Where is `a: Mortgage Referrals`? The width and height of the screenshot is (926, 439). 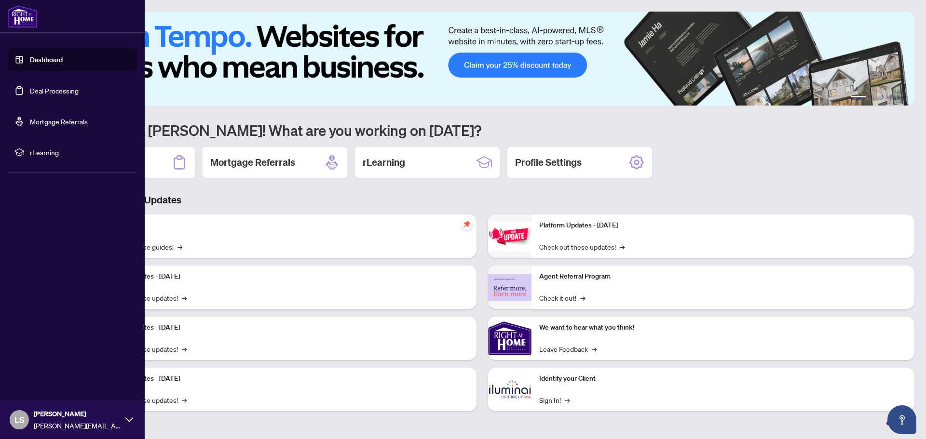
a: Mortgage Referrals is located at coordinates (59, 121).